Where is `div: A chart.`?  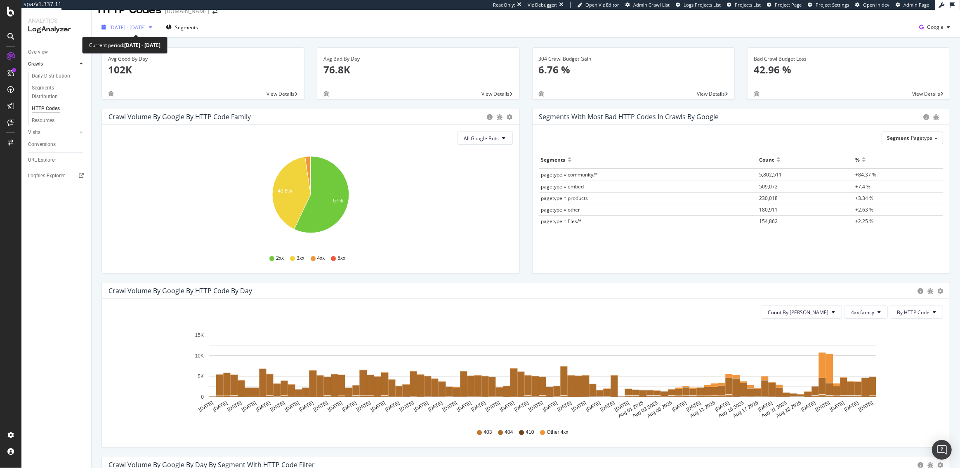
div: A chart. is located at coordinates (311, 199).